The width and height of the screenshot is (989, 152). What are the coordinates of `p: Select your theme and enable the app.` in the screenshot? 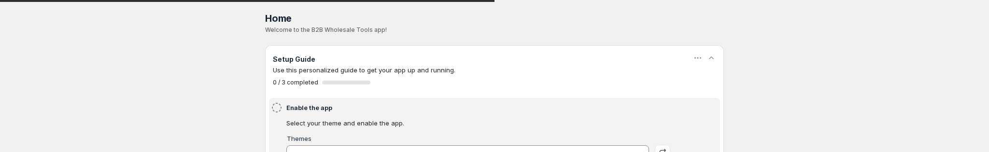 It's located at (478, 123).